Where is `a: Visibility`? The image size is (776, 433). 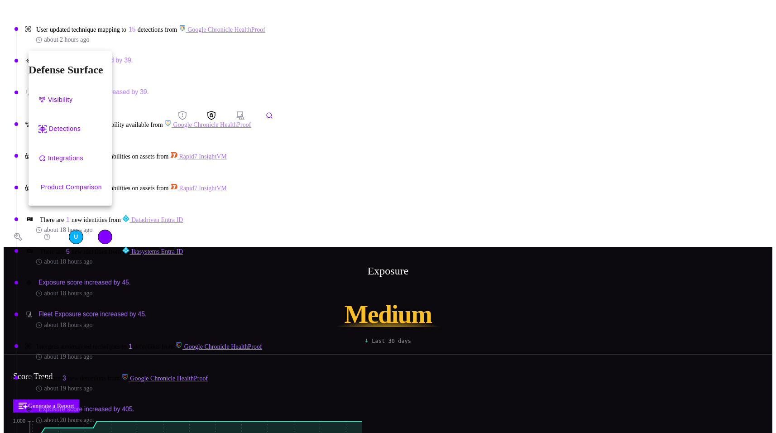
a: Visibility is located at coordinates (70, 100).